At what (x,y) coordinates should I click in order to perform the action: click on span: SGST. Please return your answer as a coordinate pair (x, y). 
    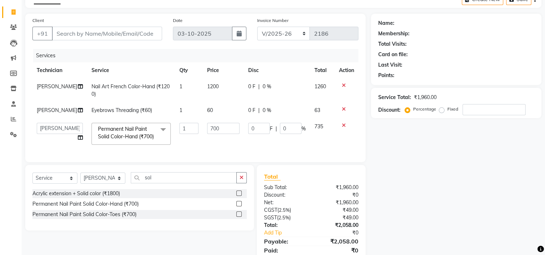
    Looking at the image, I should click on (270, 217).